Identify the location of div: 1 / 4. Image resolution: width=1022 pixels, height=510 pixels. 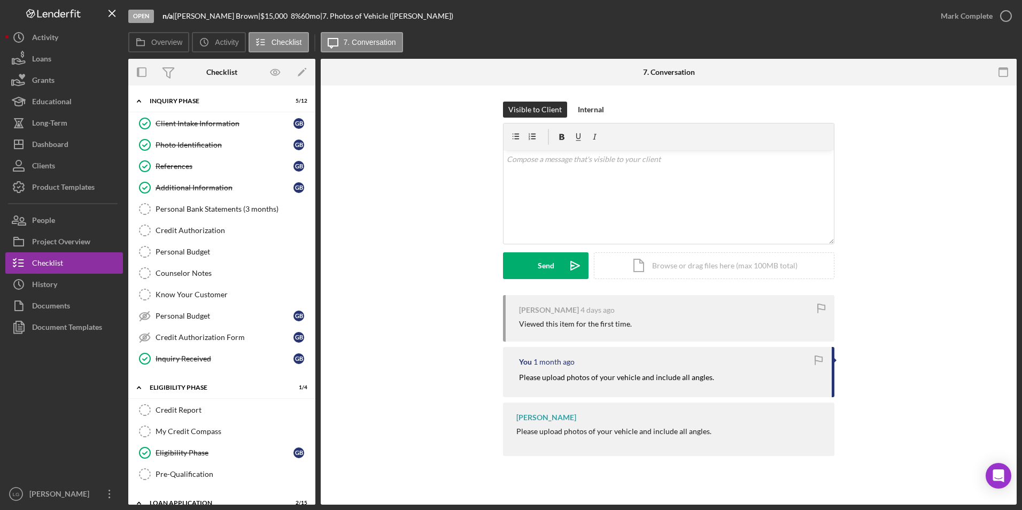
(298, 387).